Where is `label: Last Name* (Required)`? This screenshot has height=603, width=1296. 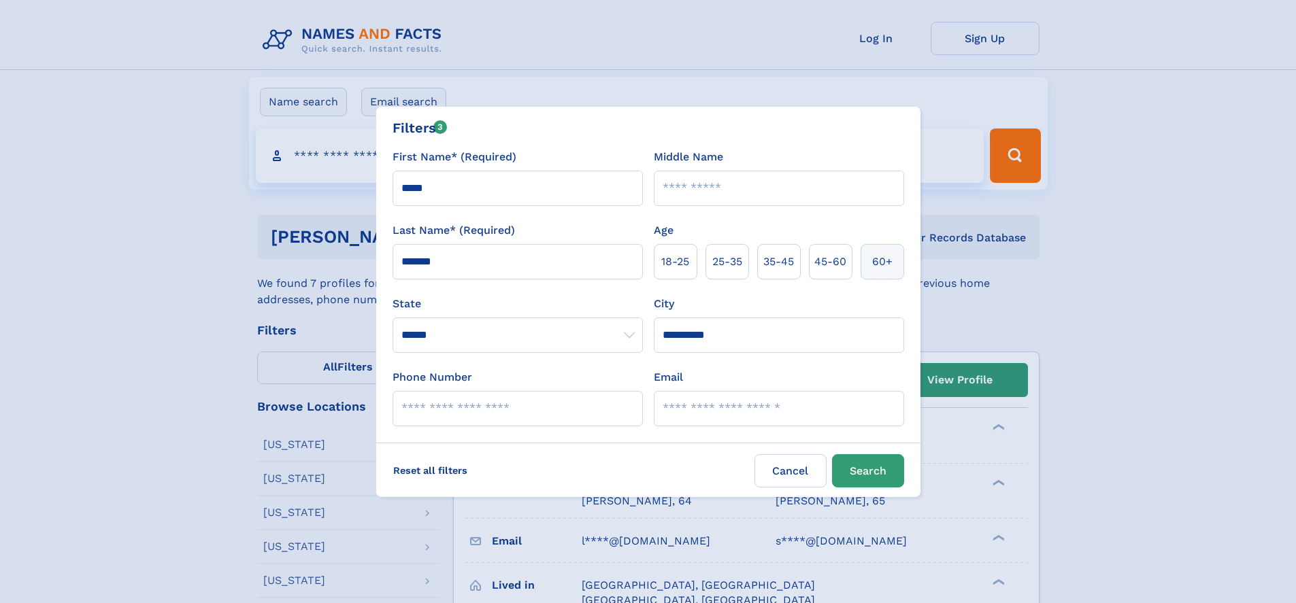 label: Last Name* (Required) is located at coordinates (454, 231).